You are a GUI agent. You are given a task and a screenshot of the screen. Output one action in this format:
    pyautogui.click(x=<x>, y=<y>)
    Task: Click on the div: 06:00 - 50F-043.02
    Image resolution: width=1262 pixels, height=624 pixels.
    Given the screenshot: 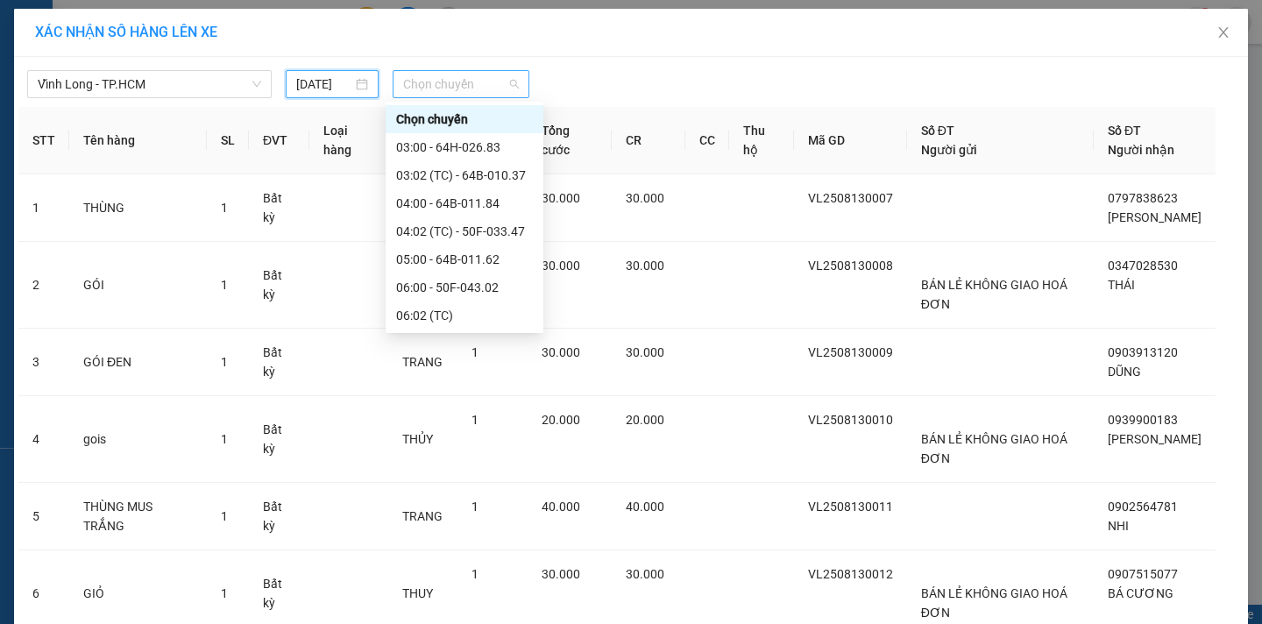 What is the action you would take?
    pyautogui.click(x=464, y=287)
    